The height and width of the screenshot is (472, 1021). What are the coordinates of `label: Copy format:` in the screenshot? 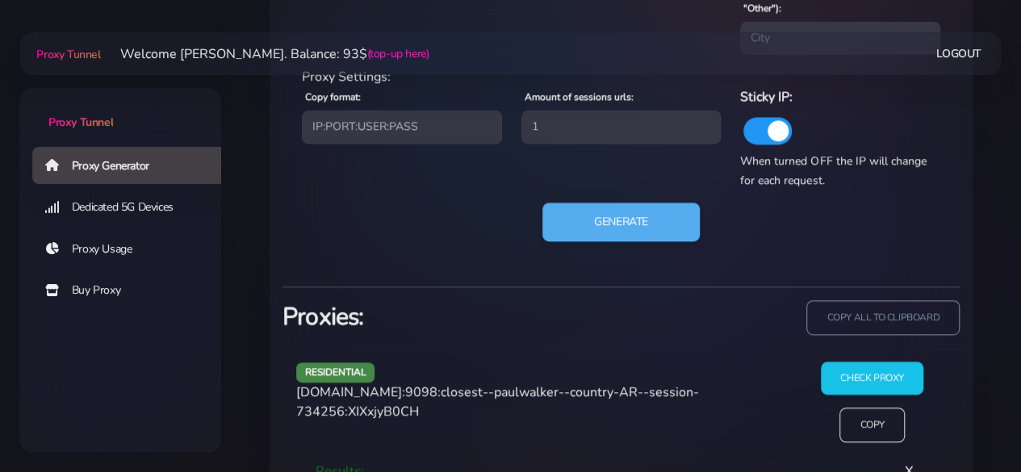 It's located at (333, 97).